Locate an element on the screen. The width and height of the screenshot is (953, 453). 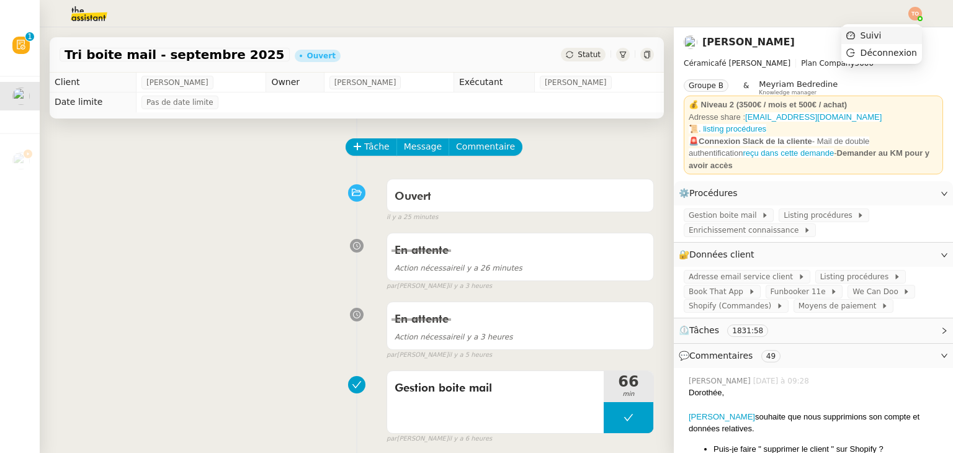
span: 66 is located at coordinates (629, 382).